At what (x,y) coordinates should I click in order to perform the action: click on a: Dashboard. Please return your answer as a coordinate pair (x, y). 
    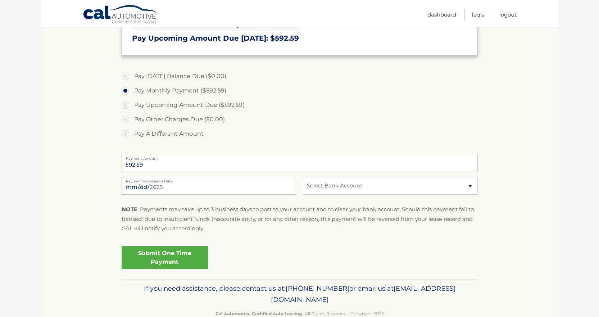
    Looking at the image, I should click on (442, 14).